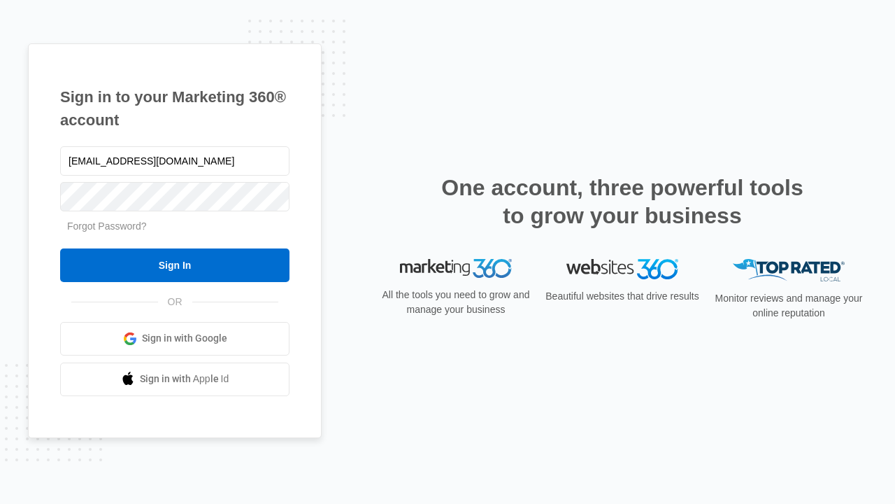 This screenshot has width=895, height=504. What do you see at coordinates (107, 226) in the screenshot?
I see `a: Forgot Password?` at bounding box center [107, 226].